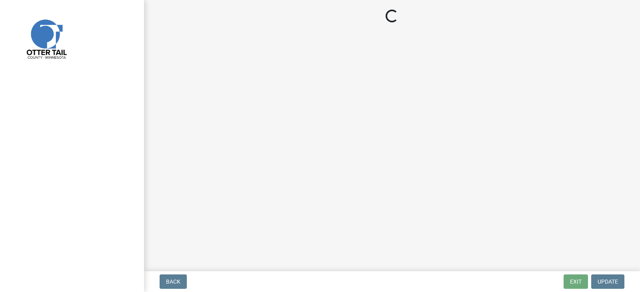  What do you see at coordinates (173, 282) in the screenshot?
I see `span: Back` at bounding box center [173, 282].